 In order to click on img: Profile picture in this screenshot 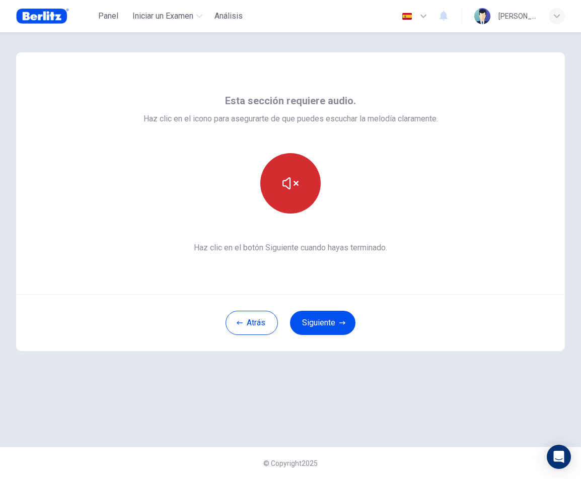, I will do `click(483, 16)`.